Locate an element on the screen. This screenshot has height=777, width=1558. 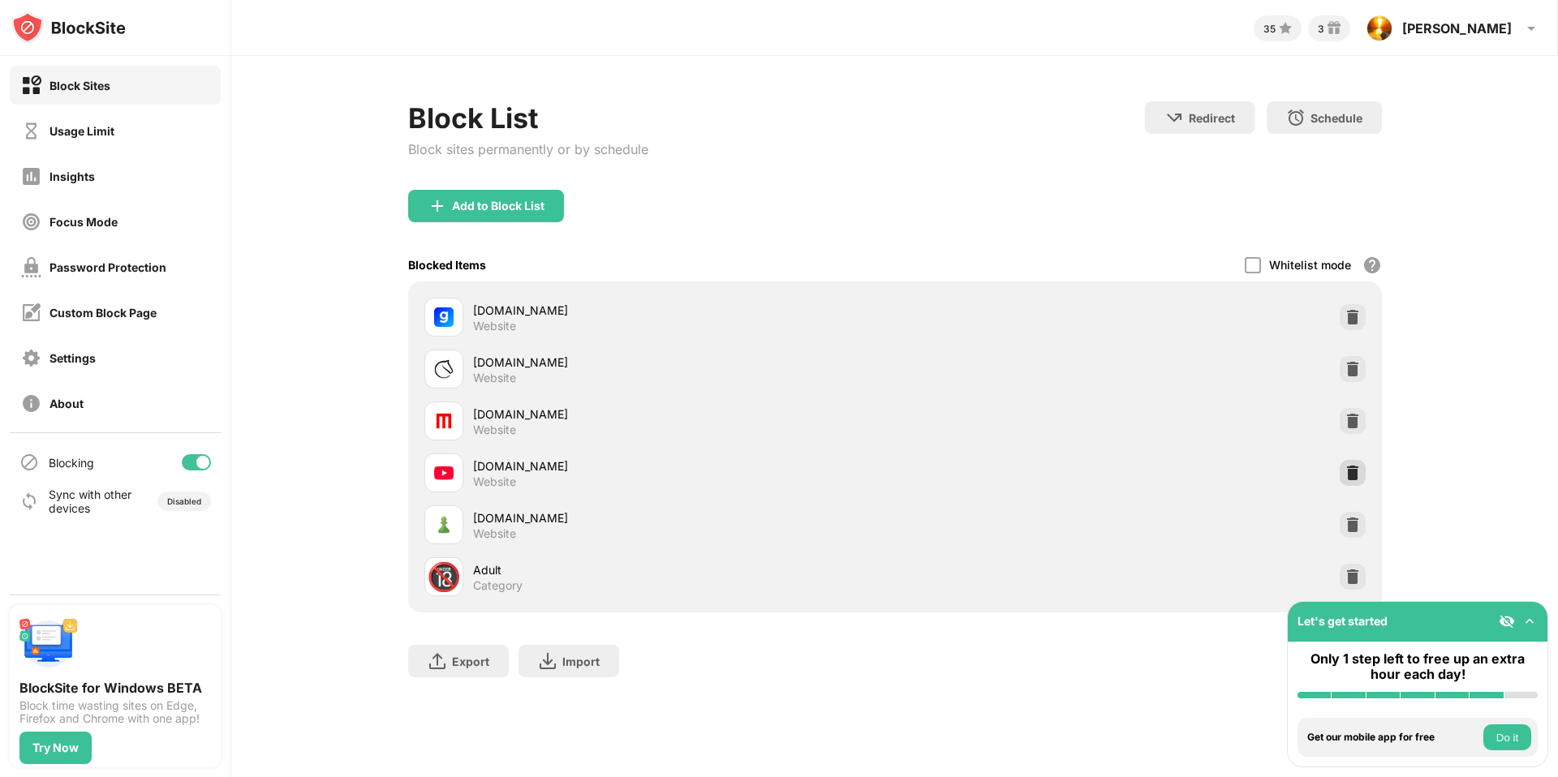
div: Block time wasting sites on Edge, Firefox and Chrome with one app! is located at coordinates (115, 712).